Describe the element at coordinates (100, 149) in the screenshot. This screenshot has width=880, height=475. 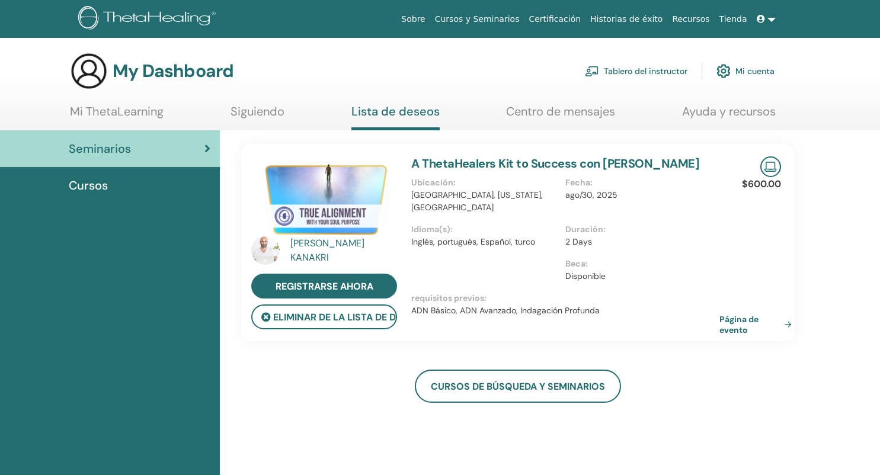
I see `span: Seminarios` at that location.